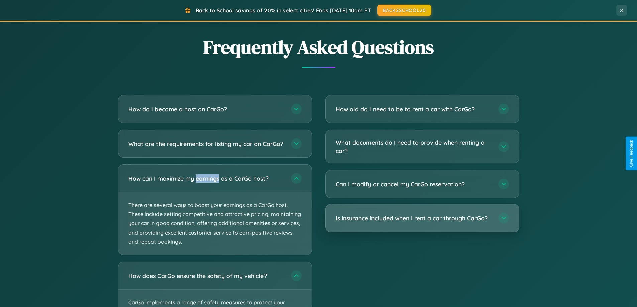  What do you see at coordinates (319, 47) in the screenshot?
I see `h2: Frequently Asked Questions` at bounding box center [319, 47].